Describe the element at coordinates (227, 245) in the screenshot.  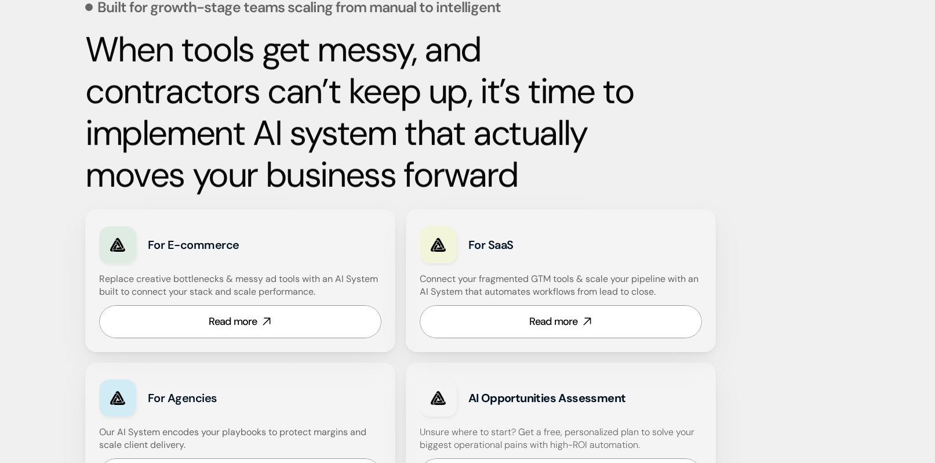
I see `h3: For E-commerce` at that location.